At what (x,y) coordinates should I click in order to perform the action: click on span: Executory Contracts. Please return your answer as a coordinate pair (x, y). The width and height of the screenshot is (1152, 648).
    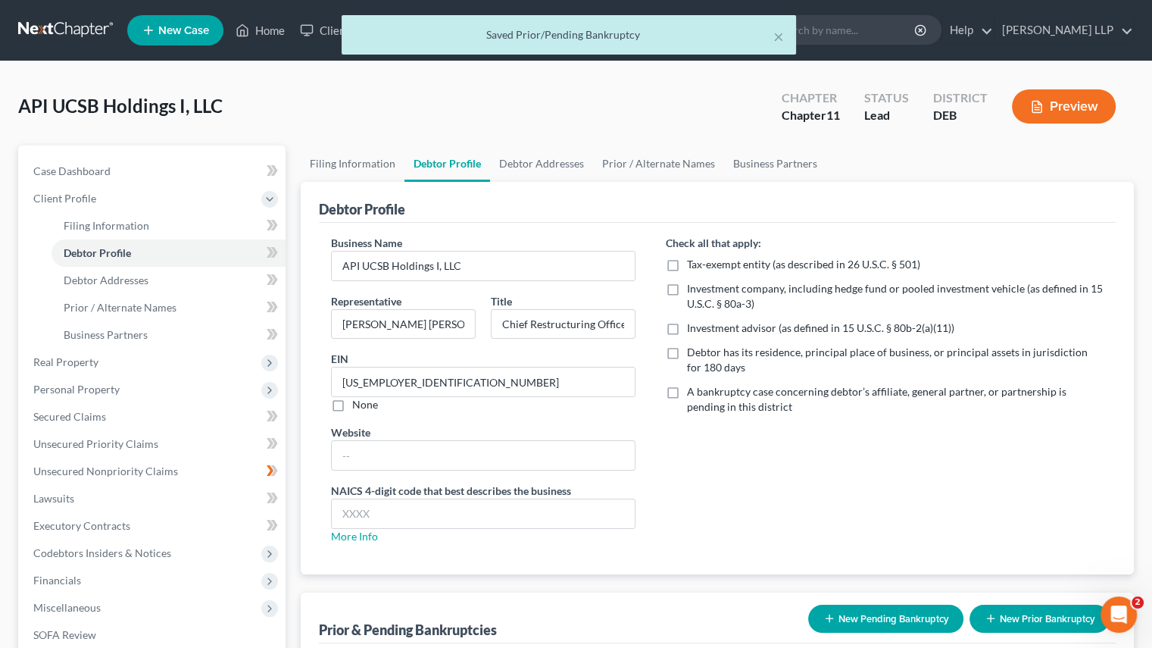
    Looking at the image, I should click on (82, 525).